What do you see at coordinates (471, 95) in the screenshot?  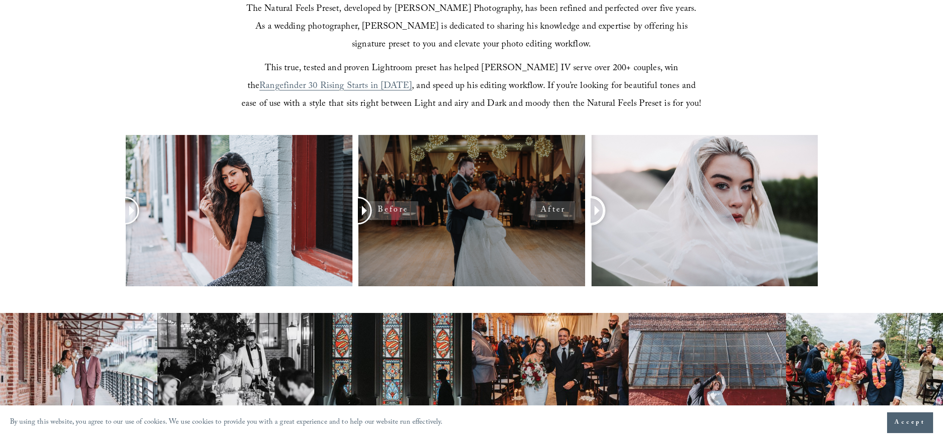 I see `span: , and speed up his editing workflow. If you’re looking for beautiful tones and ease of use with a...` at bounding box center [471, 95].